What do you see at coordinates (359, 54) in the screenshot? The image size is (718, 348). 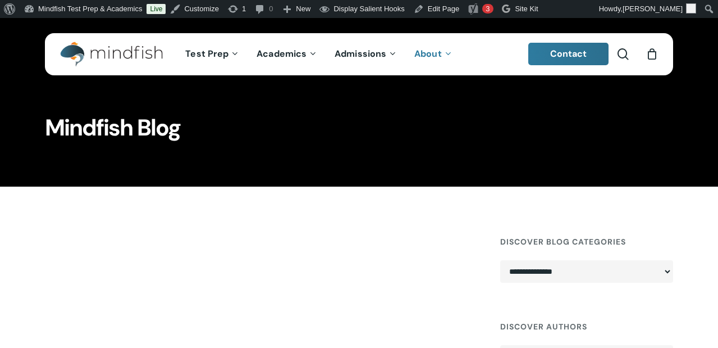 I see `header: Main Menu` at bounding box center [359, 54].